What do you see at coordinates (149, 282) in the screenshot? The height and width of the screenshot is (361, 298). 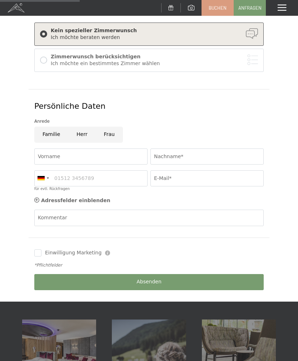 I see `button: Absenden` at bounding box center [149, 282].